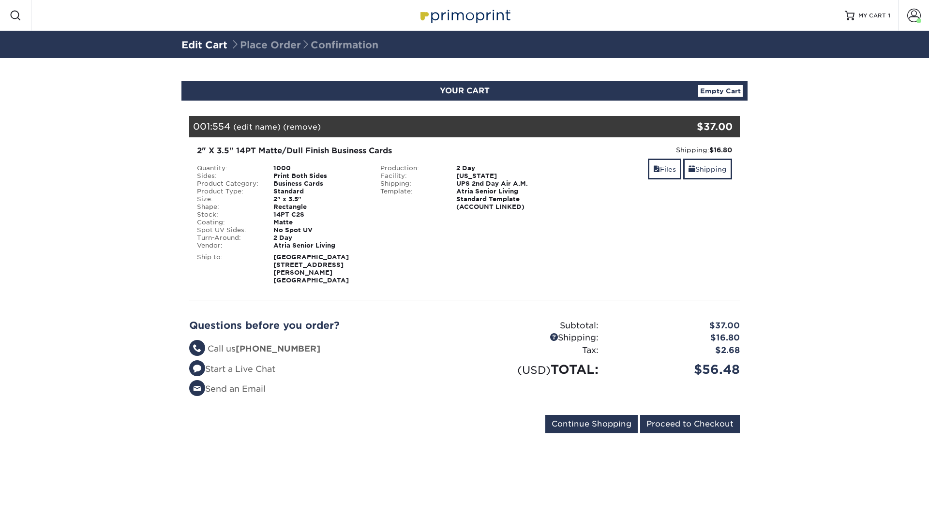  I want to click on div: 001:, so click(418, 127).